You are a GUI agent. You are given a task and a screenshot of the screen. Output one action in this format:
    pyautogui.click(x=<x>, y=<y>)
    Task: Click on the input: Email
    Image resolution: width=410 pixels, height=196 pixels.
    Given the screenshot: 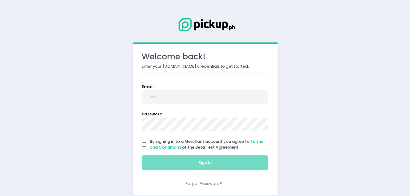 What is the action you would take?
    pyautogui.click(x=205, y=97)
    